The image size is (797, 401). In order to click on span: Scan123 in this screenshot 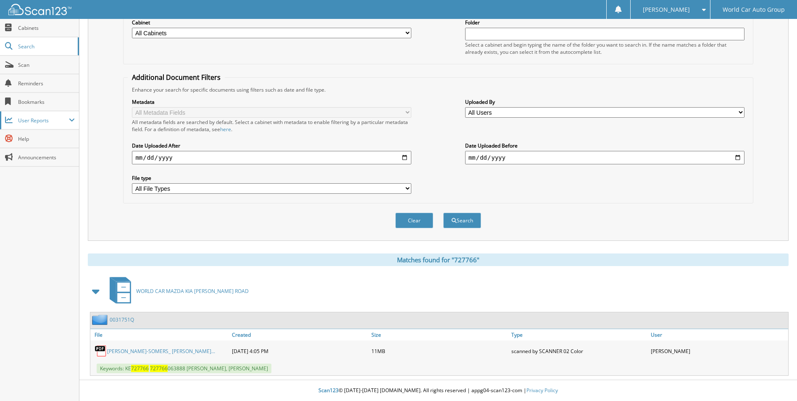, I will do `click(328, 390)`.